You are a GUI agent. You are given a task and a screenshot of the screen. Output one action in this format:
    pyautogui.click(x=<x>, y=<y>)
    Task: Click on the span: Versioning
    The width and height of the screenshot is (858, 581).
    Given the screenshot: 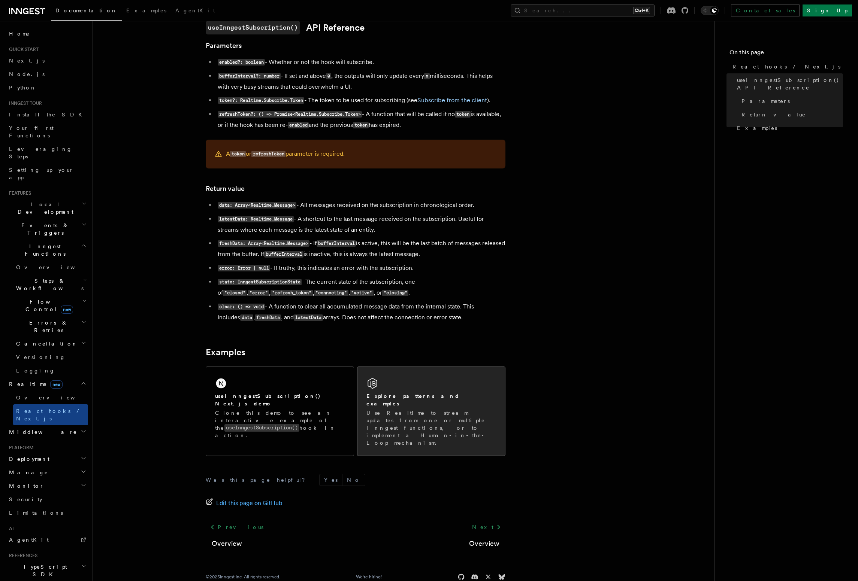 What is the action you would take?
    pyautogui.click(x=41, y=357)
    